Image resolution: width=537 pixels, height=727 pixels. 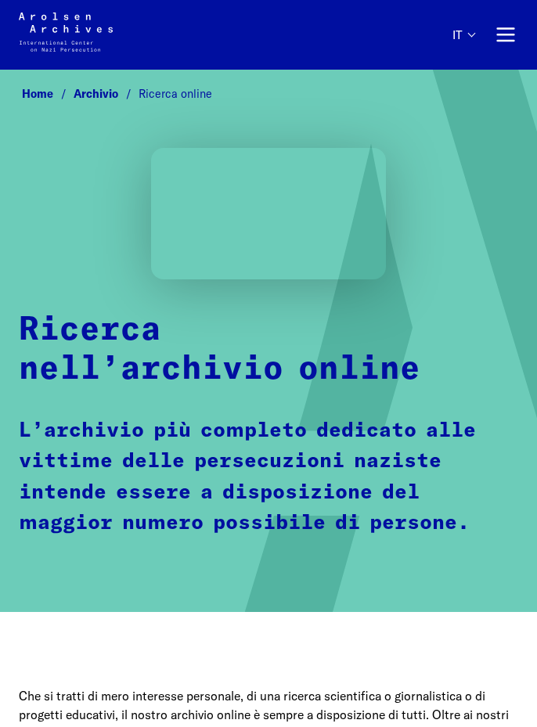 What do you see at coordinates (106, 94) in the screenshot?
I see `a: Archivio` at bounding box center [106, 94].